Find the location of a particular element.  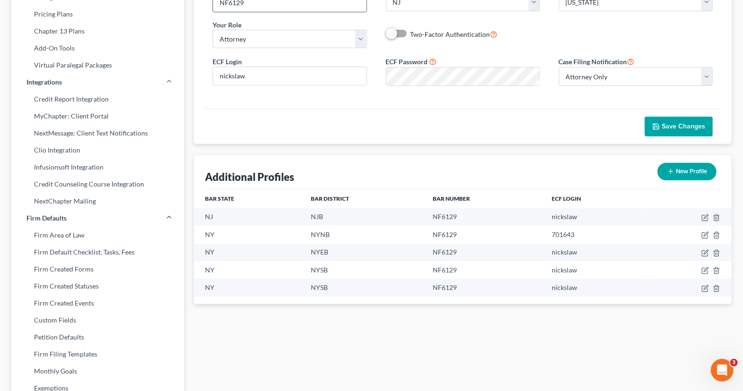

a: Firm Filing Templates is located at coordinates (98, 354).